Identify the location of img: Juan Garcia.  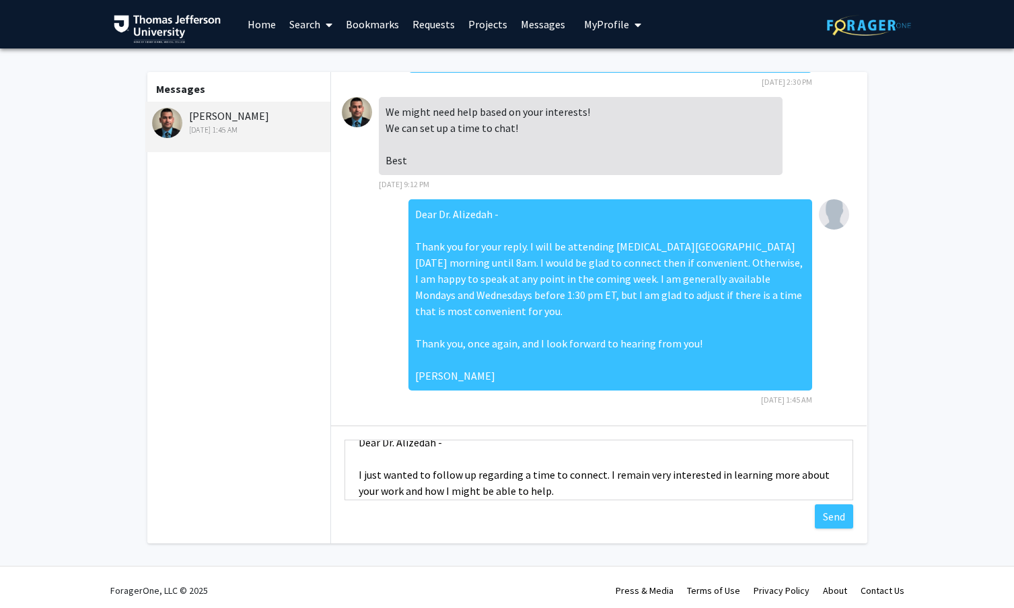
(834, 214).